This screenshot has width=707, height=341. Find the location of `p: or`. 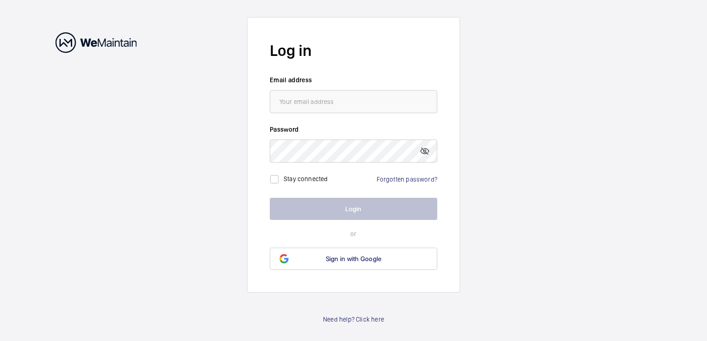

p: or is located at coordinates (353, 234).